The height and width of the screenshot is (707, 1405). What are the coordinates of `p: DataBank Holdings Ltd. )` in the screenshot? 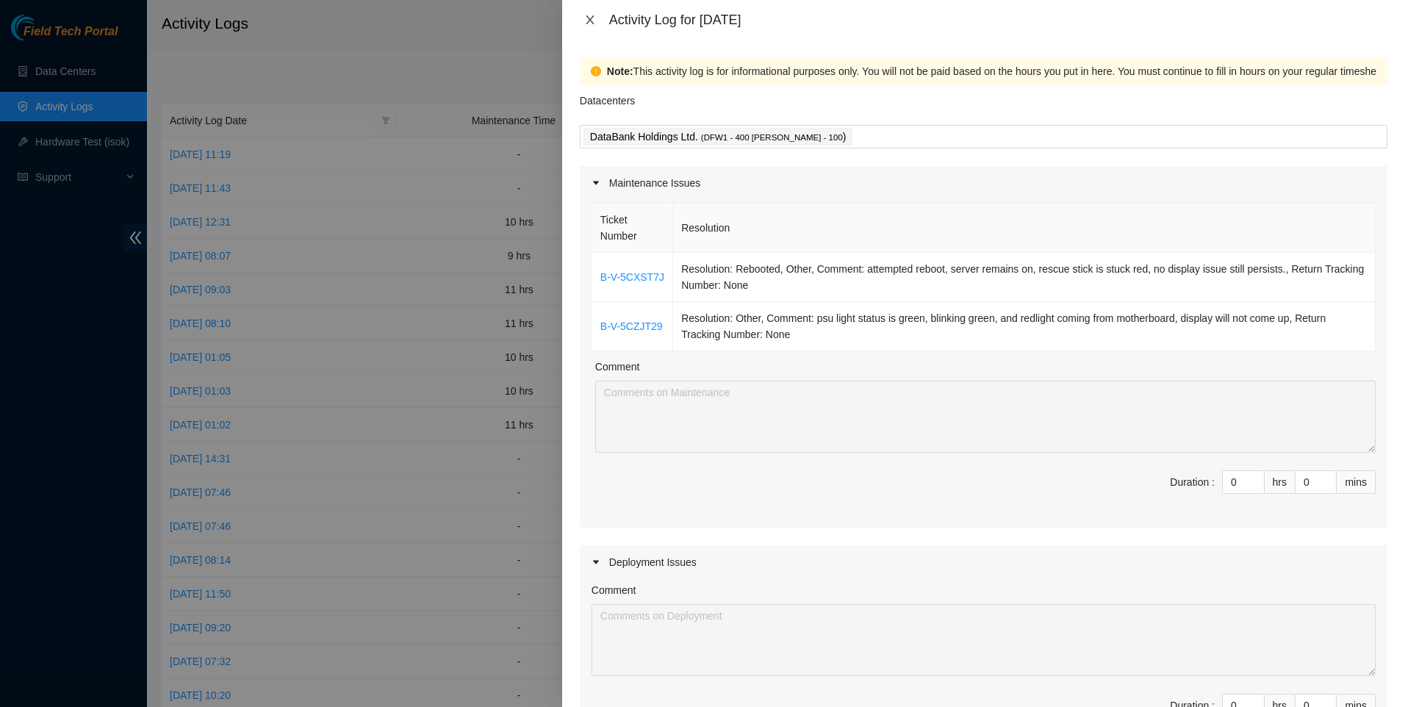 It's located at (718, 137).